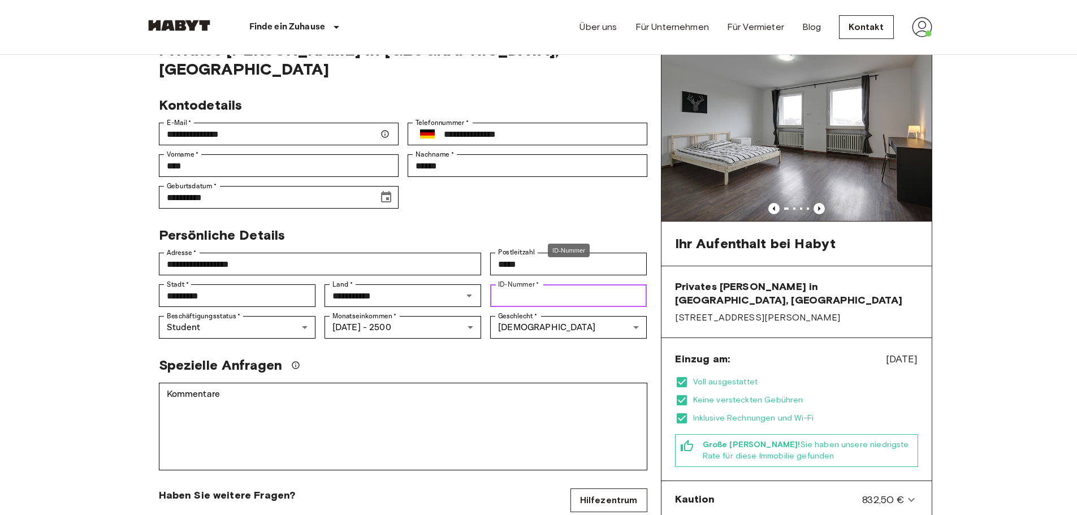 Image resolution: width=1077 pixels, height=515 pixels. I want to click on label: Beschäftigungsstatus, so click(203, 316).